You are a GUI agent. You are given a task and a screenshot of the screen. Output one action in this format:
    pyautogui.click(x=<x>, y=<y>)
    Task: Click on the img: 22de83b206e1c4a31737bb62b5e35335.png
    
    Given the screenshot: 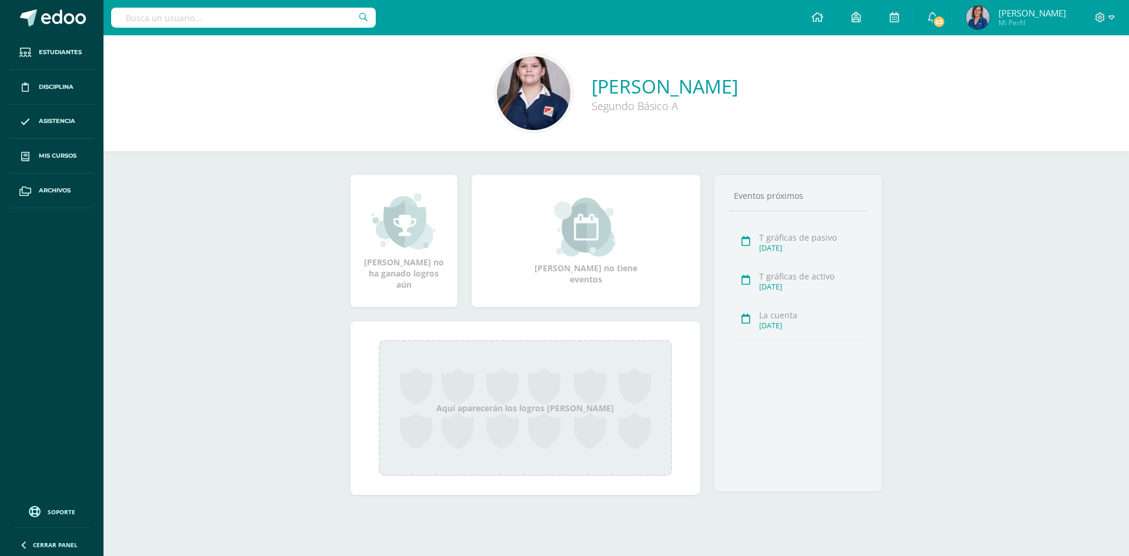 What is the action you would take?
    pyautogui.click(x=533, y=93)
    